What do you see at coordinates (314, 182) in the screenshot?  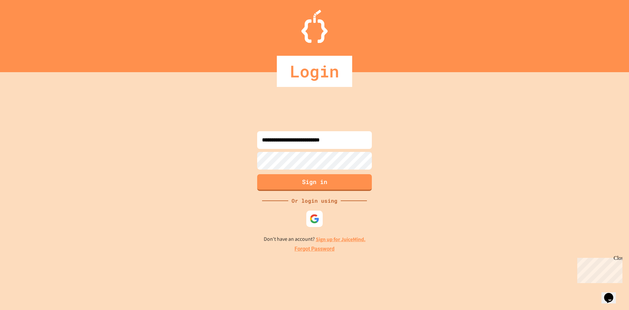 I see `button: Sign in` at bounding box center [314, 182].